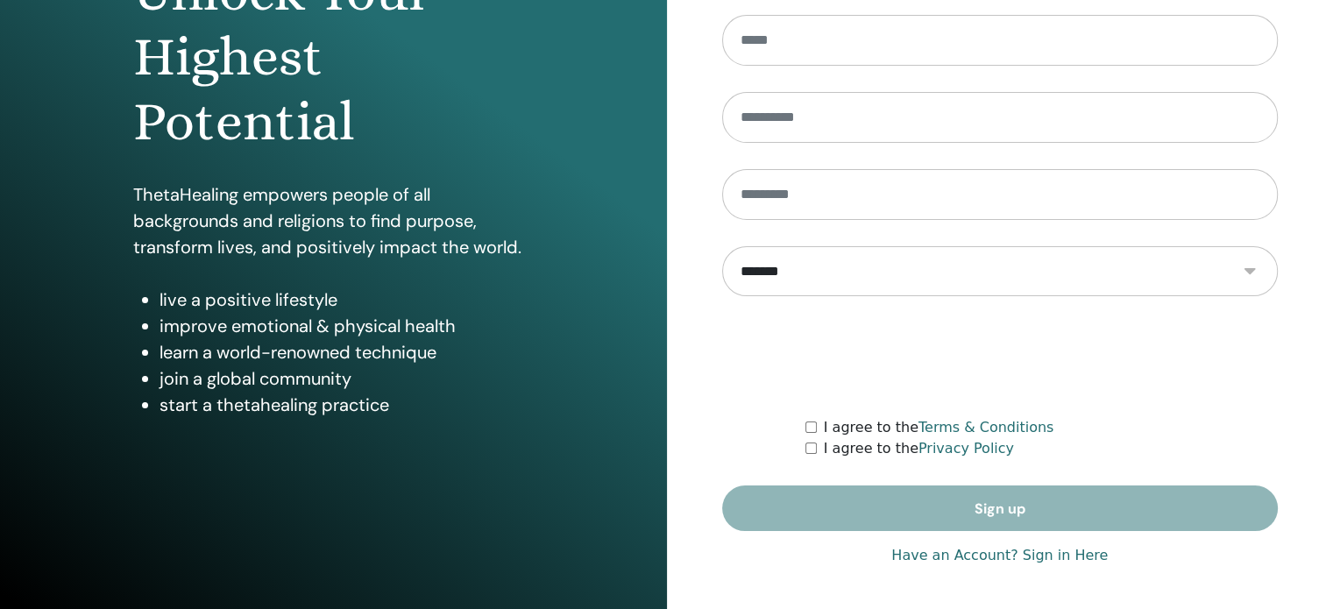 This screenshot has height=609, width=1333. What do you see at coordinates (346, 378) in the screenshot?
I see `li: join a global community` at bounding box center [346, 378].